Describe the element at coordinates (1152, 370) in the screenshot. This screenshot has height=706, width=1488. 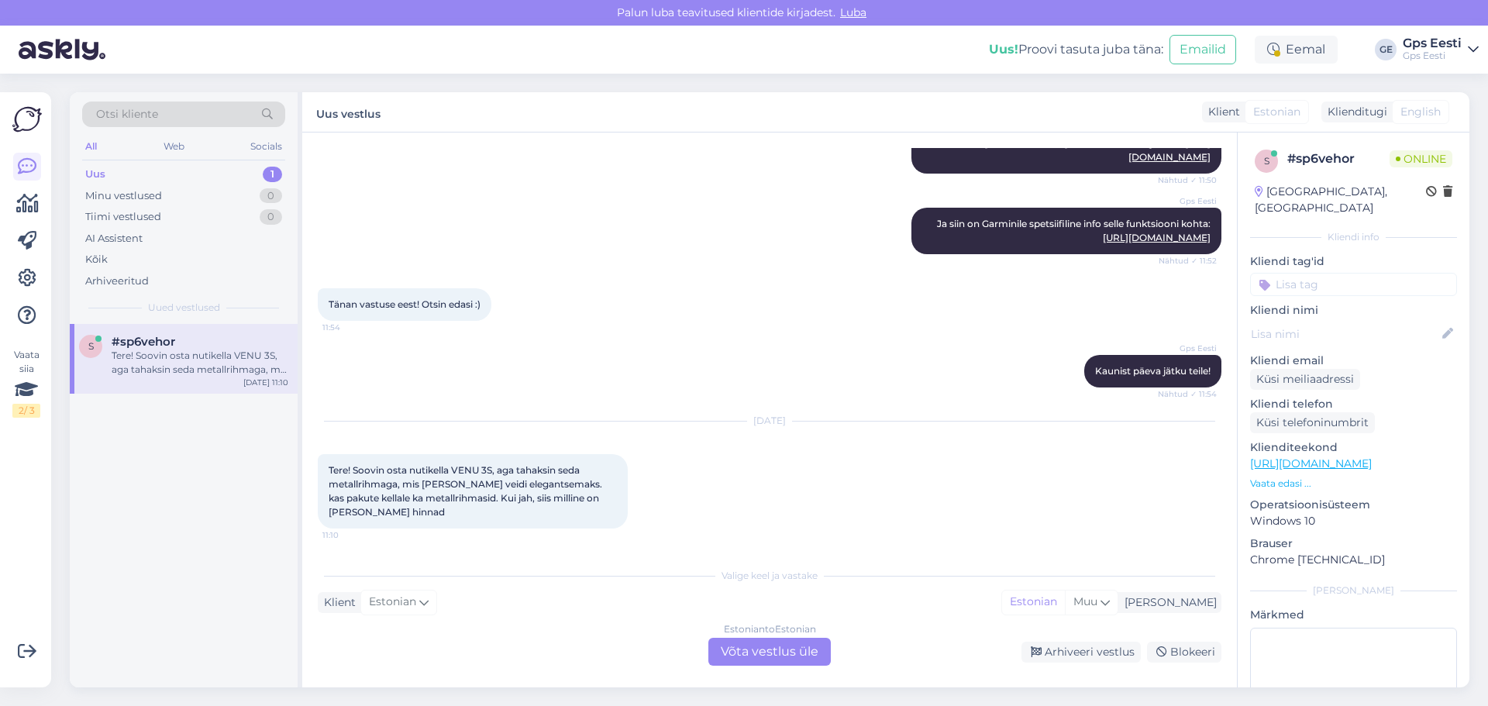
I see `span: Kaunist päeva jätku teile!` at that location.